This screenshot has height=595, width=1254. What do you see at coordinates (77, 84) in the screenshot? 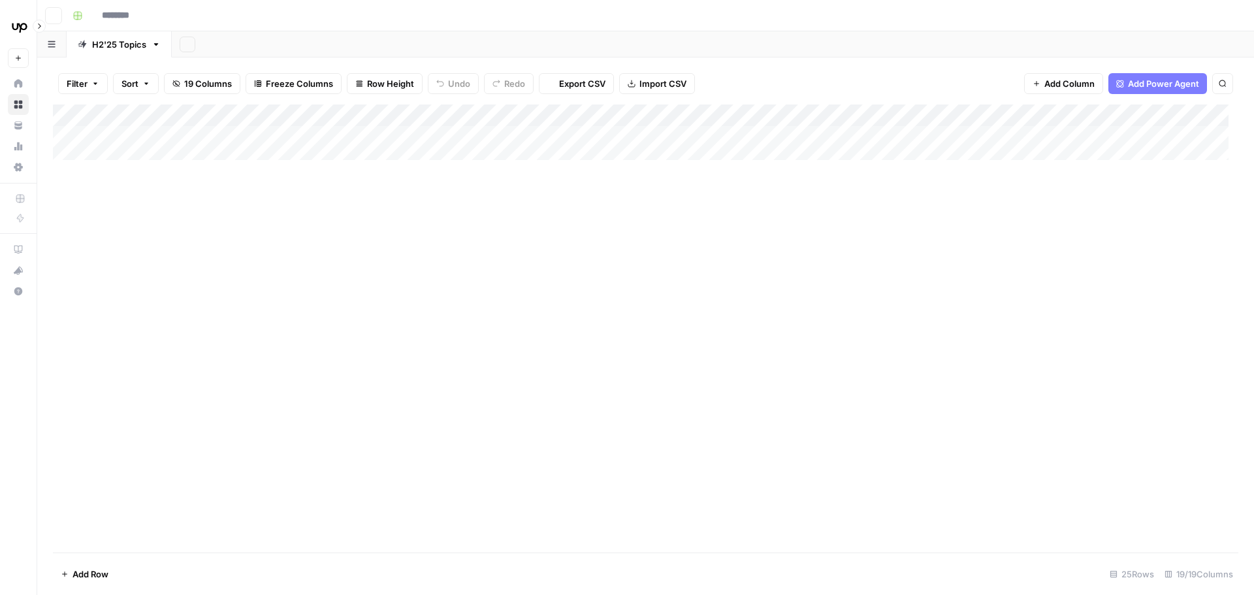
I see `span: Filter` at bounding box center [77, 84].